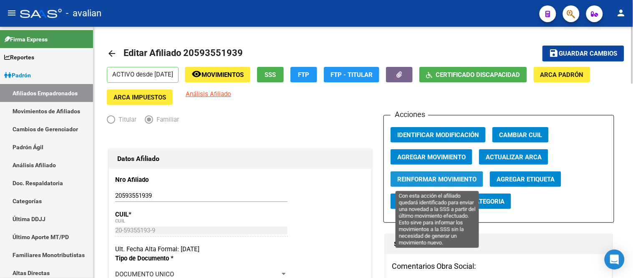 This screenshot has width=633, height=278. Describe the element at coordinates (217, 74) in the screenshot. I see `button: Movimientos` at that location.